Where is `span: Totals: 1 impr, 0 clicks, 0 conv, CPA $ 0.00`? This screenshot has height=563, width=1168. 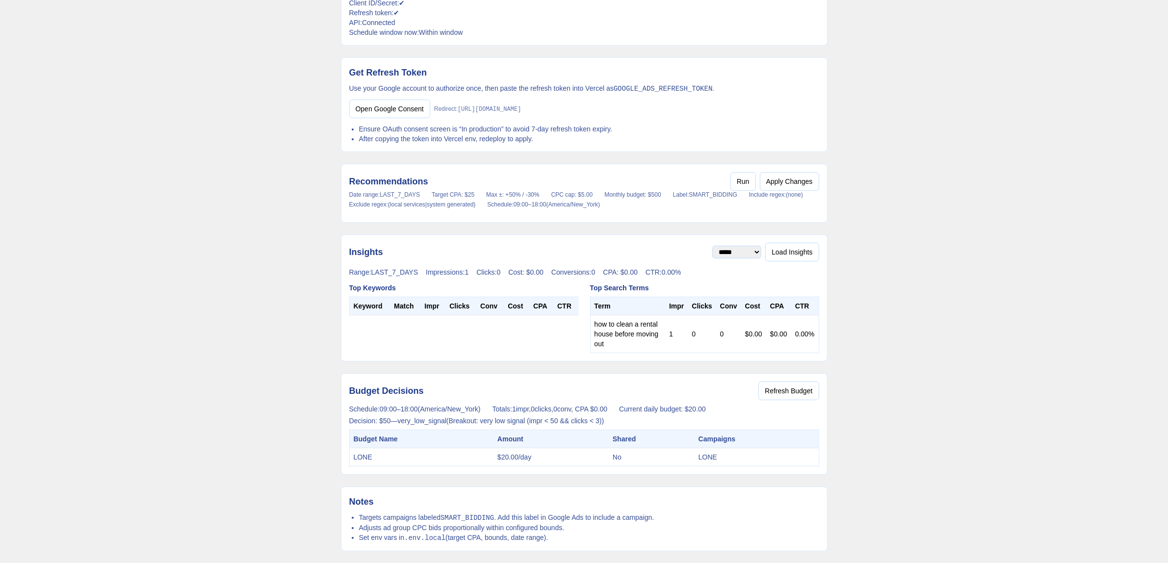
span: Totals: 1 impr, 0 clicks, 0 conv, CPA $ 0.00 is located at coordinates (550, 409).